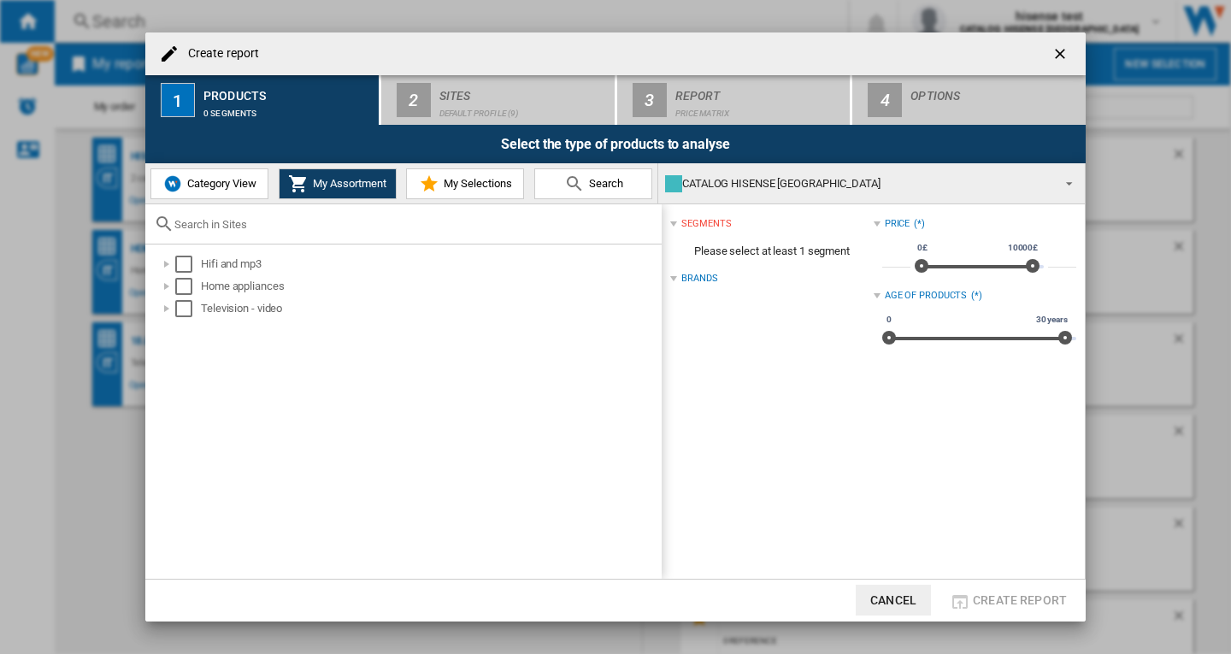 This screenshot has height=654, width=1231. Describe the element at coordinates (523, 109) in the screenshot. I see `div: Default profile (9)` at that location.